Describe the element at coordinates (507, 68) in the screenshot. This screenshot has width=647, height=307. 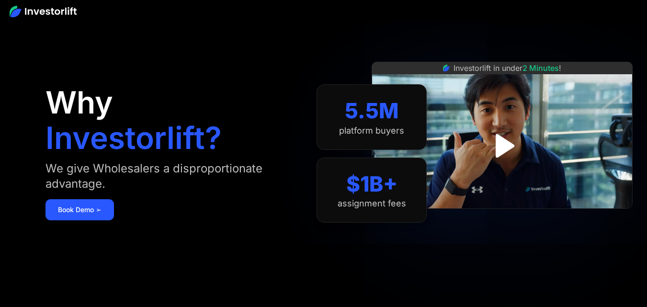
I see `div: Investorlift in under !` at that location.